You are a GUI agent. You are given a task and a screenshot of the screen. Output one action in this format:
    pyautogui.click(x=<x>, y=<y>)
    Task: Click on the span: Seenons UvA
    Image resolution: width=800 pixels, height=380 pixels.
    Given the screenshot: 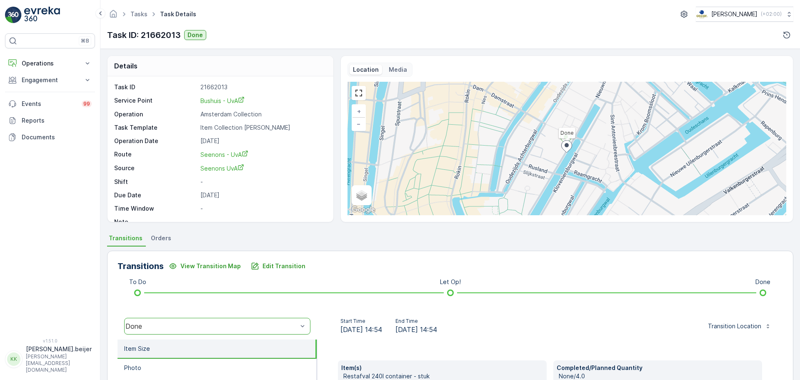 What is the action you would take?
    pyautogui.click(x=222, y=168)
    